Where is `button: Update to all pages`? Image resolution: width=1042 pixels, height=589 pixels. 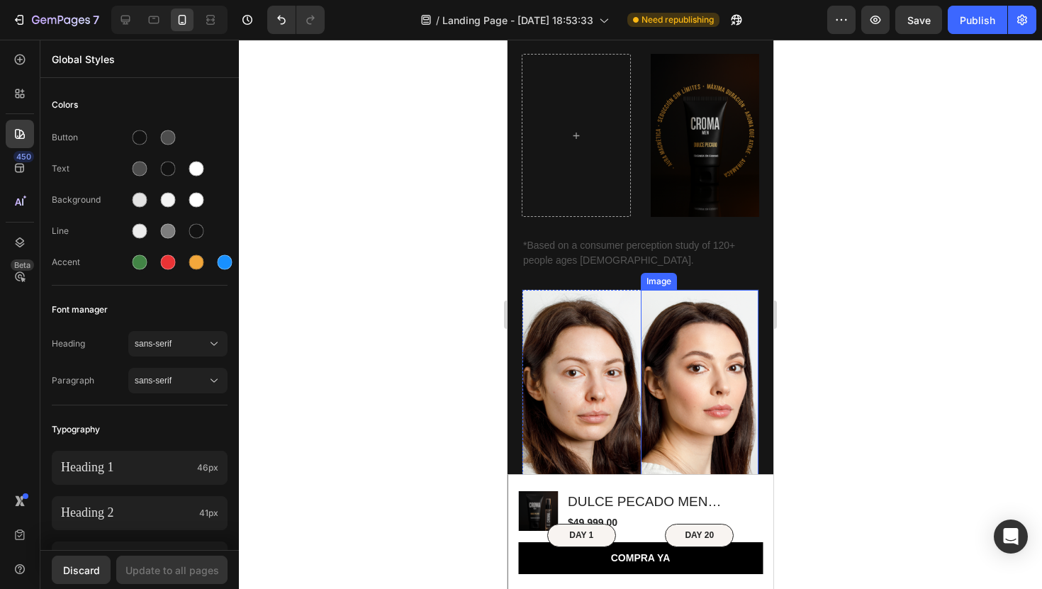
button: Update to all pages is located at coordinates (171, 570).